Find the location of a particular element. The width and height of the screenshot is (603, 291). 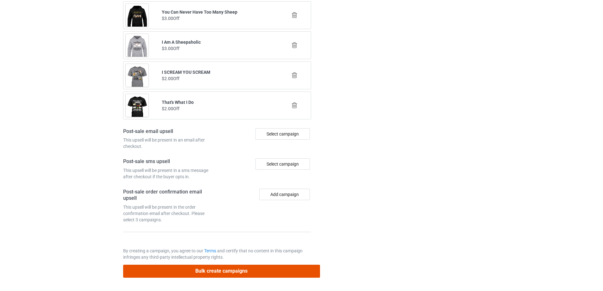

h4: Post-sale sms upsell is located at coordinates (169, 162).